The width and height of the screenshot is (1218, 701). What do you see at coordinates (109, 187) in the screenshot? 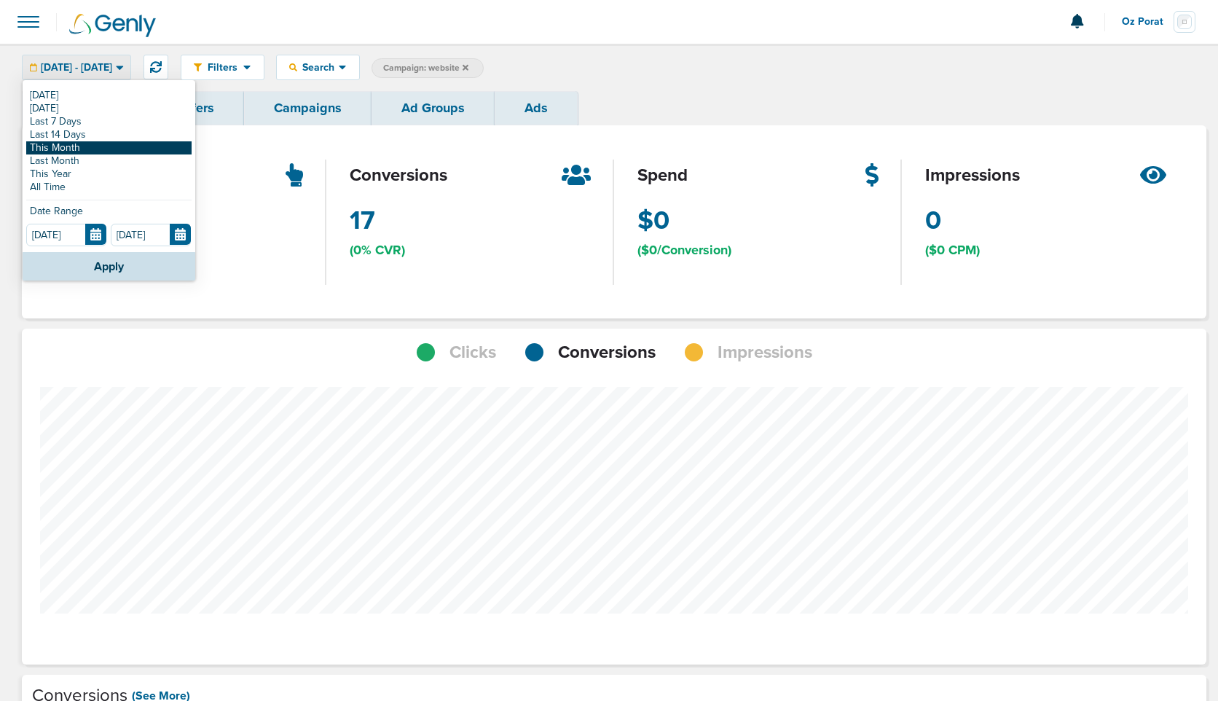
I see `a: All Time` at bounding box center [109, 187].